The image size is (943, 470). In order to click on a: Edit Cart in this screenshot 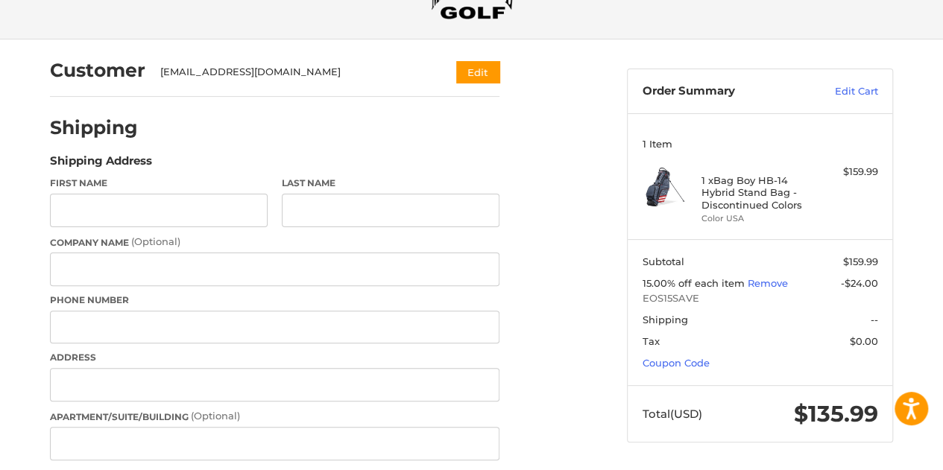, I will do `click(840, 92)`.